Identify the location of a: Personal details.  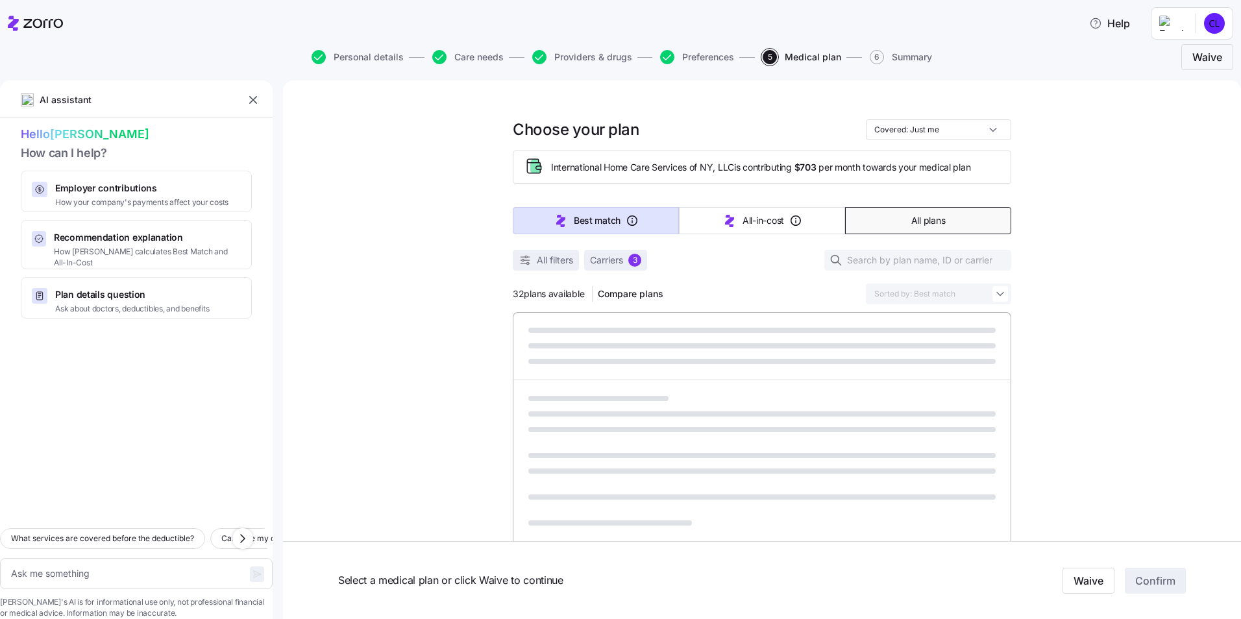
(356, 57).